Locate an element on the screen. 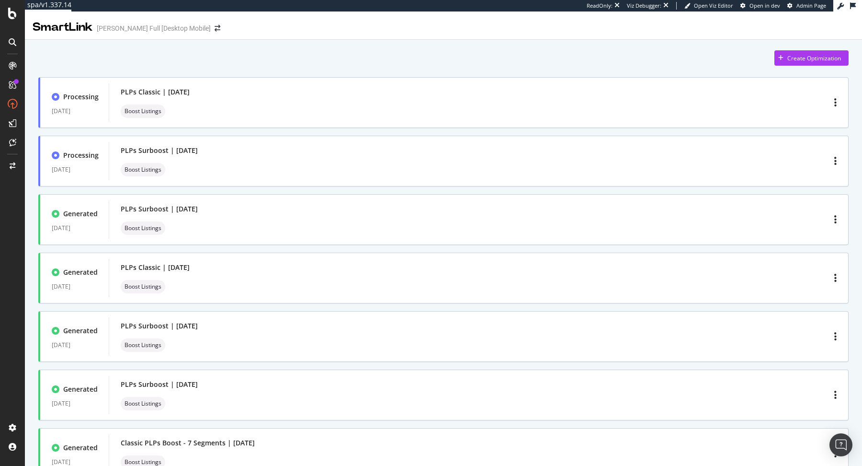 This screenshot has height=466, width=862. div: Viz Debugger: is located at coordinates (644, 6).